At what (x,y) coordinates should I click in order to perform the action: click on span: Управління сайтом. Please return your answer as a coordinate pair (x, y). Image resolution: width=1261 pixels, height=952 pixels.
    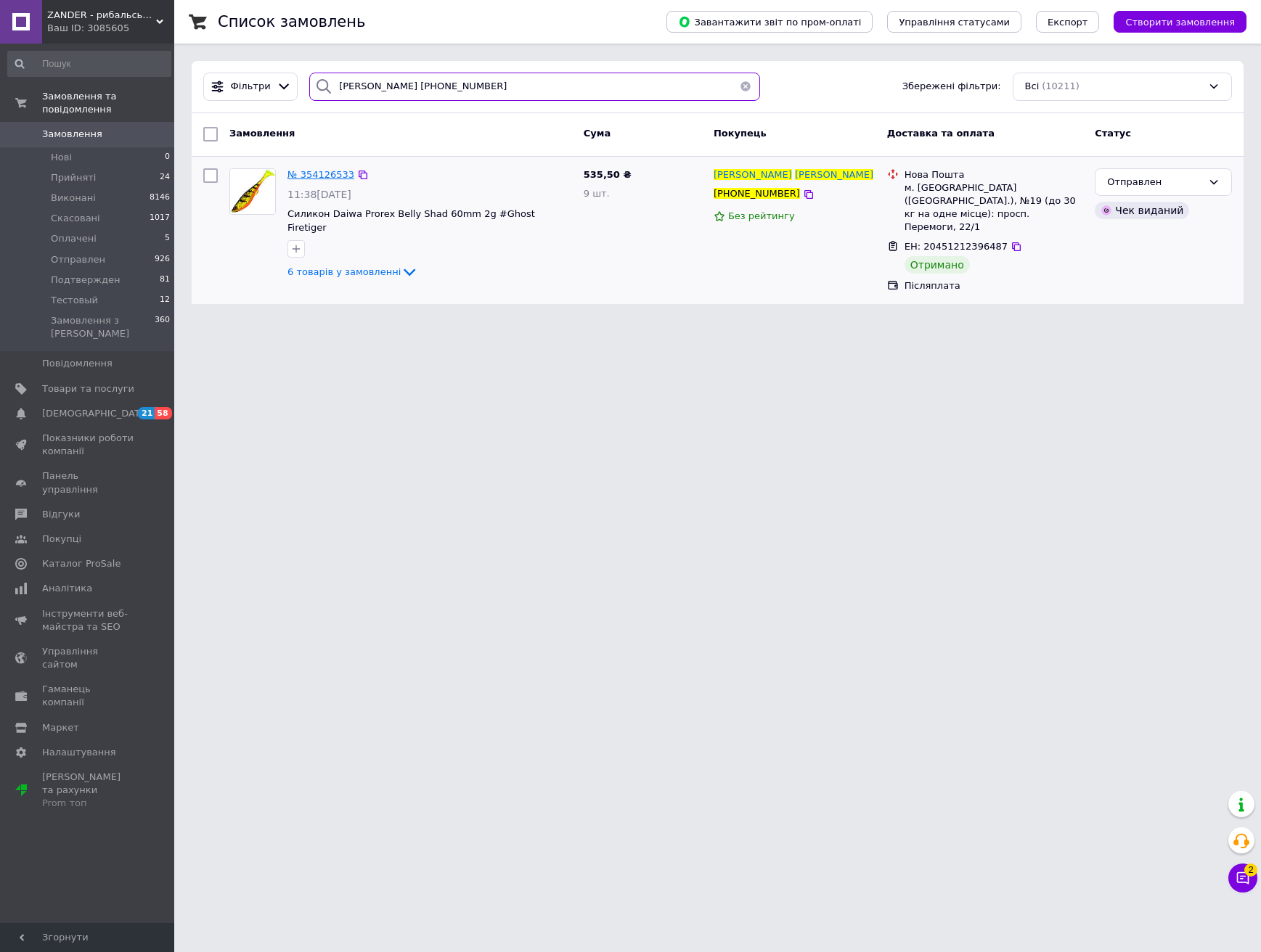
    Looking at the image, I should click on (87, 658).